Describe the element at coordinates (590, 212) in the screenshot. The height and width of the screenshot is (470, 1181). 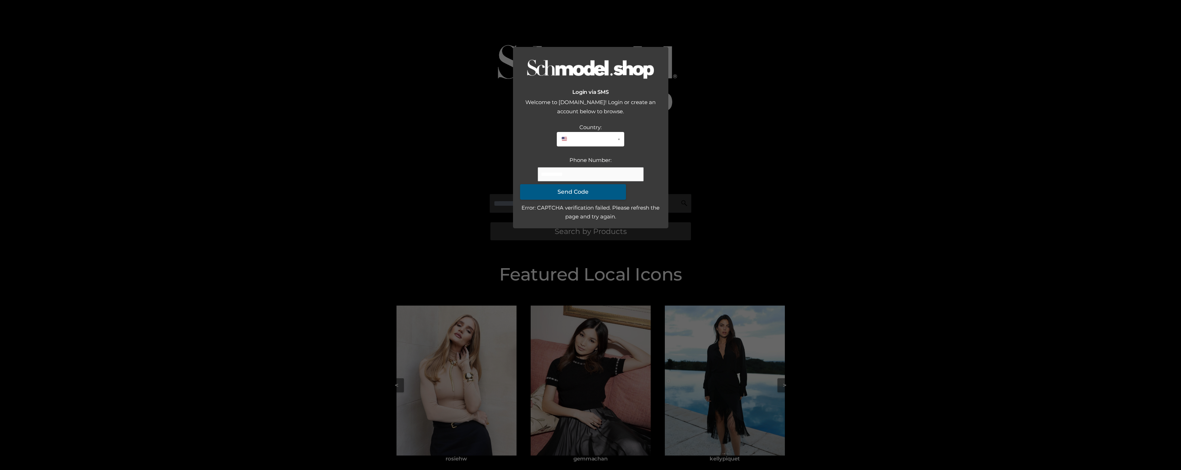
I see `div: Error: CAPTCHA verification failed. Please refresh the page and try again.` at that location.